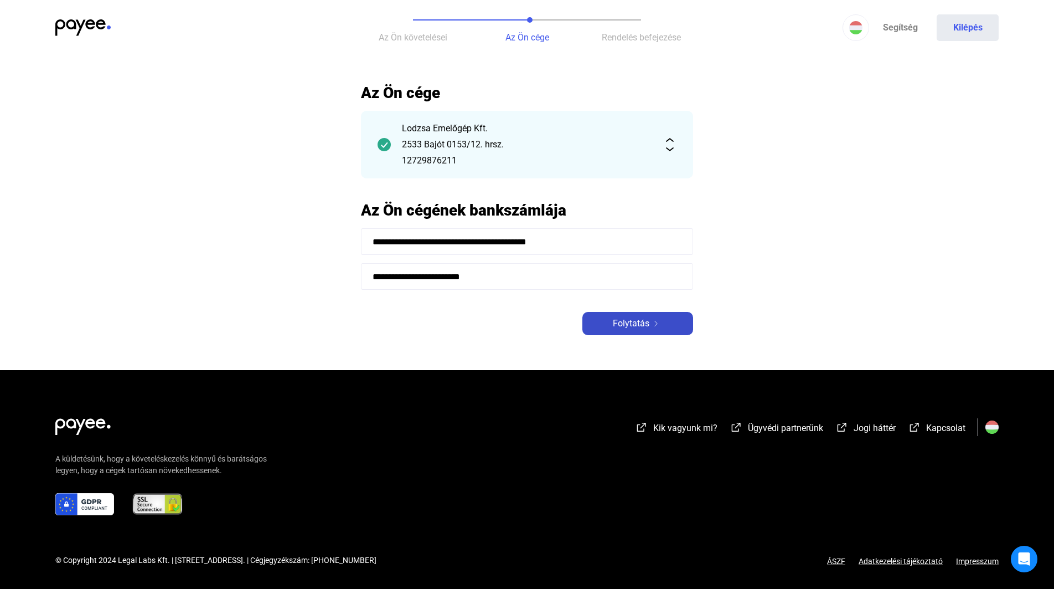 This screenshot has height=589, width=1054. Describe the element at coordinates (527, 161) in the screenshot. I see `div: 12729876211` at that location.